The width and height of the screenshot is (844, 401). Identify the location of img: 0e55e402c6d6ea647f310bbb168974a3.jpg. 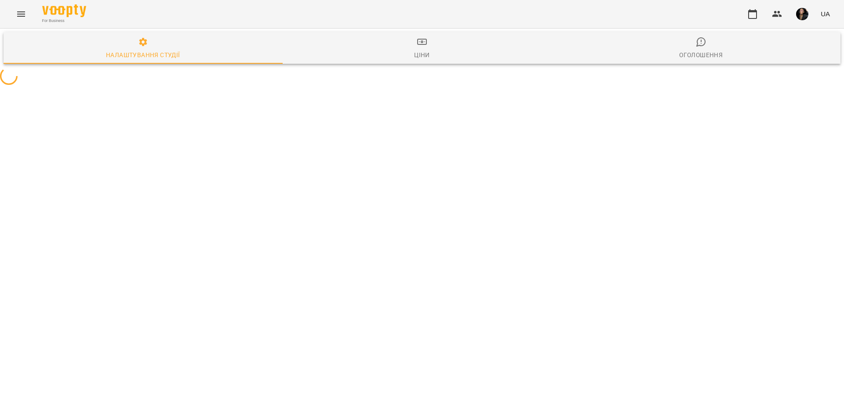
(802, 14).